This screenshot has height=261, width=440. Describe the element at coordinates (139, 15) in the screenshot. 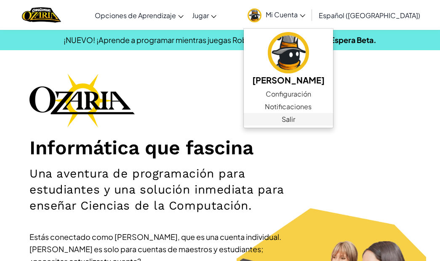

I see `a: Opciones de Aprendizaje` at that location.